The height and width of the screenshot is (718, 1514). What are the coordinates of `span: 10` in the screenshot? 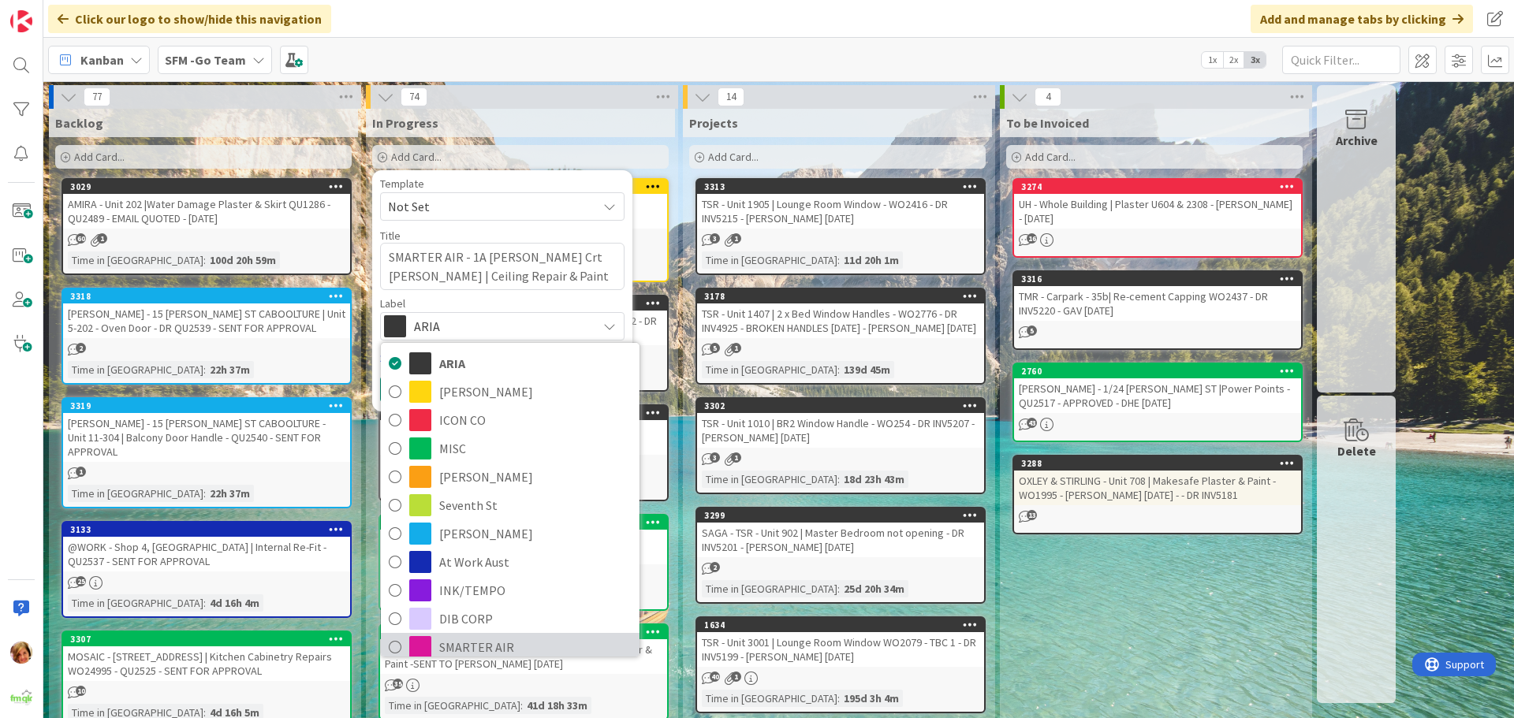 It's located at (80, 691).